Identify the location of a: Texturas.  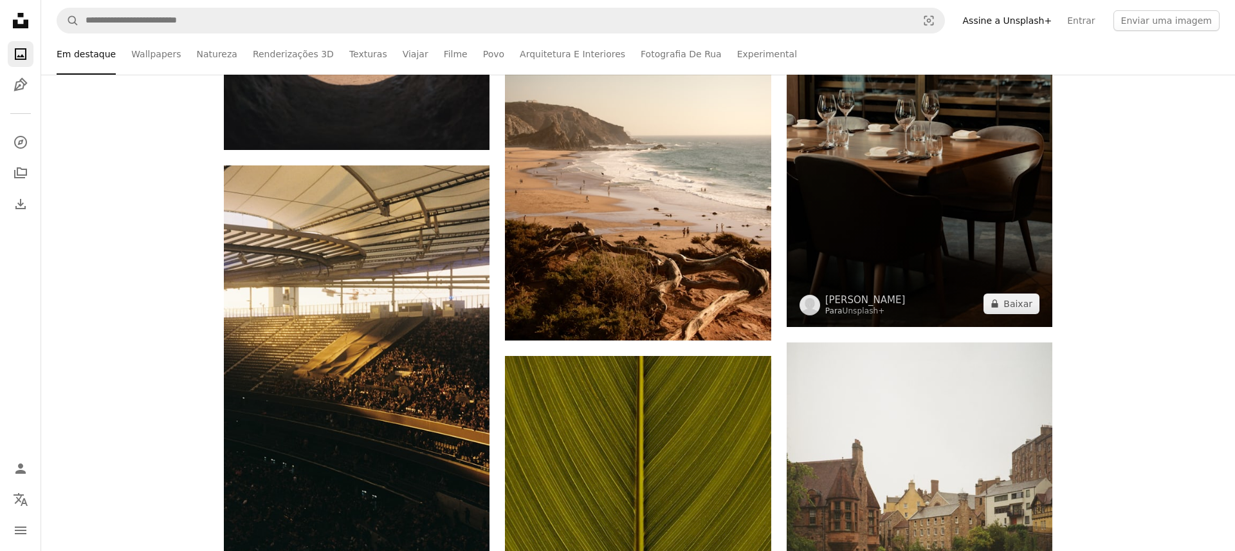
(368, 54).